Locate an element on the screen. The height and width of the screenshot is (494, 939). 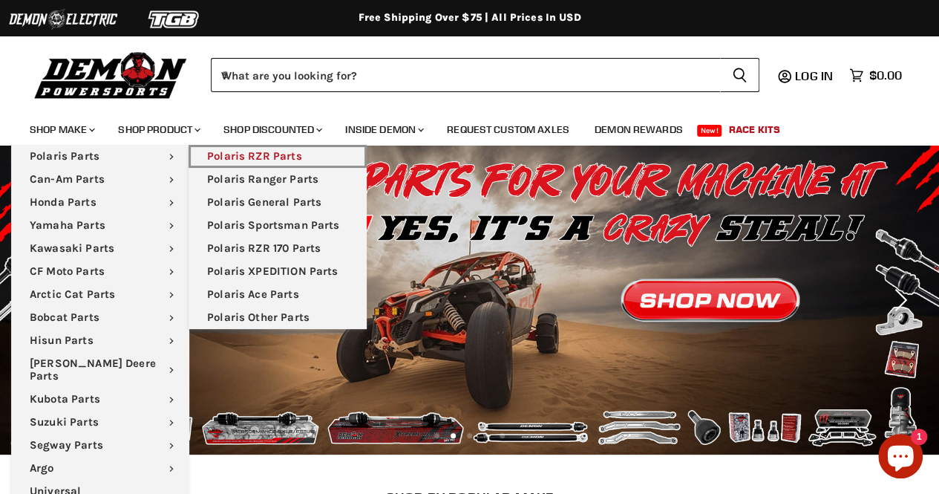
a: Can-Am Parts is located at coordinates (100, 179).